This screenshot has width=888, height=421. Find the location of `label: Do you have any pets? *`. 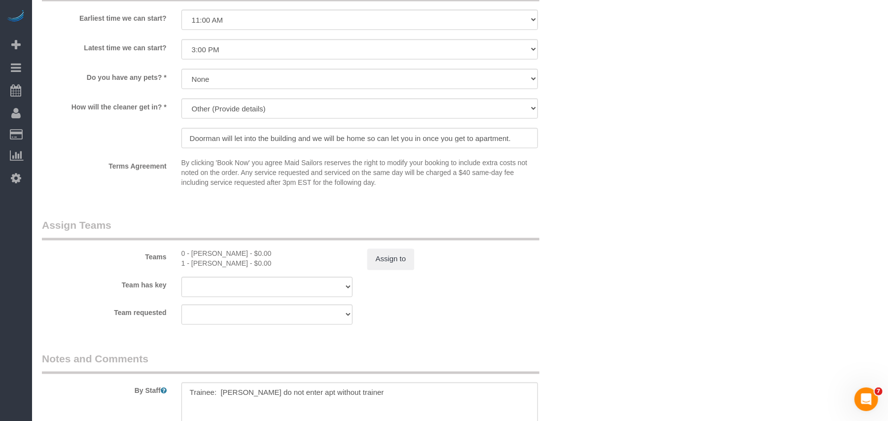

label: Do you have any pets? * is located at coordinates (104, 75).